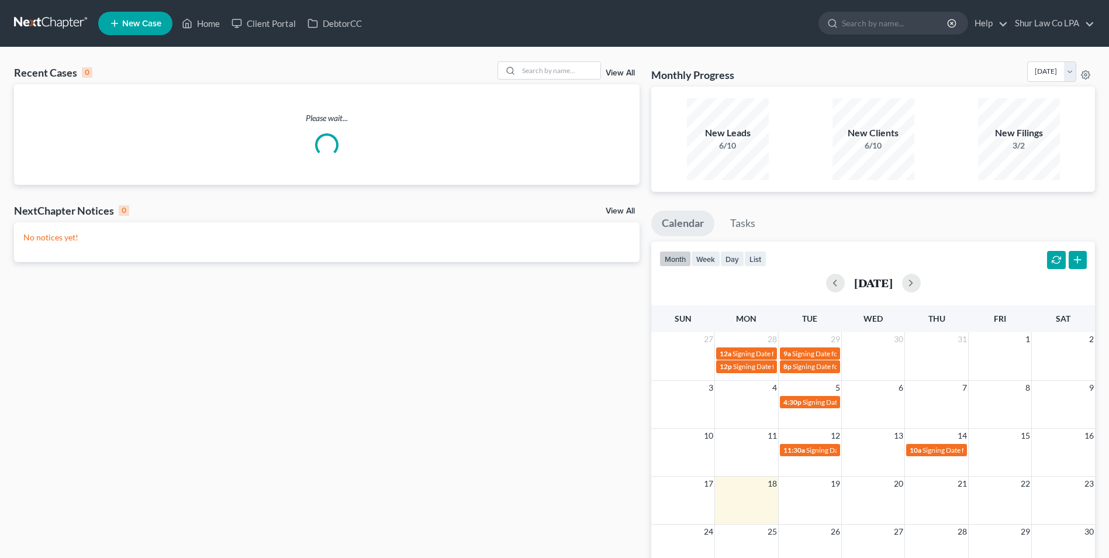  I want to click on span: New Case, so click(142, 23).